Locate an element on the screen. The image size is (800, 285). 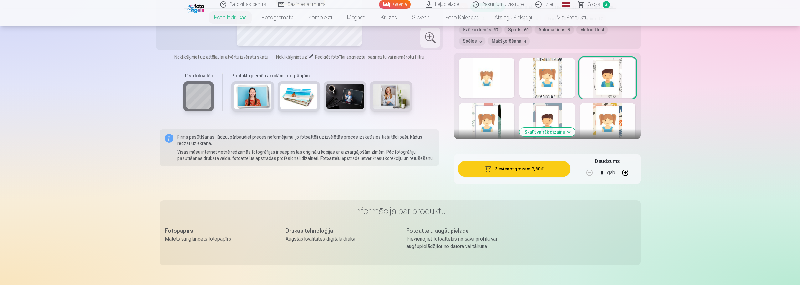
div: gab. is located at coordinates (612, 173).